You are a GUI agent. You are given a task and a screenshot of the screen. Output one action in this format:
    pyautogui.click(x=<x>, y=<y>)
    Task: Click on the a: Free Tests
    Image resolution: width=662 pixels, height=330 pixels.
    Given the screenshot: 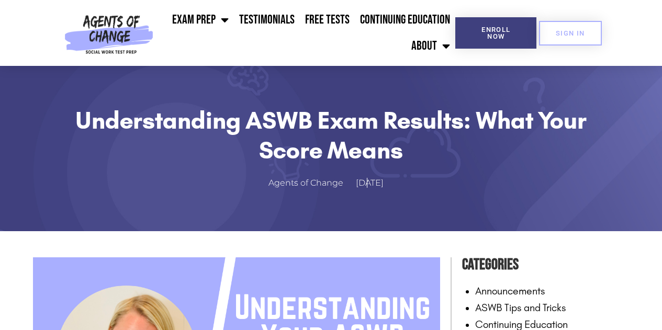 What is the action you would take?
    pyautogui.click(x=327, y=20)
    